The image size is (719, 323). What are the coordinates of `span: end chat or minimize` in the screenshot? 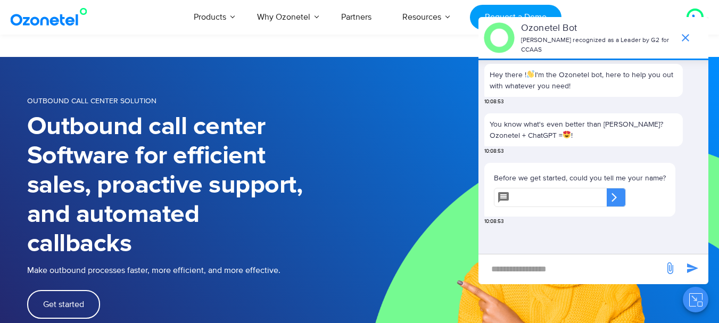 It's located at (686, 38).